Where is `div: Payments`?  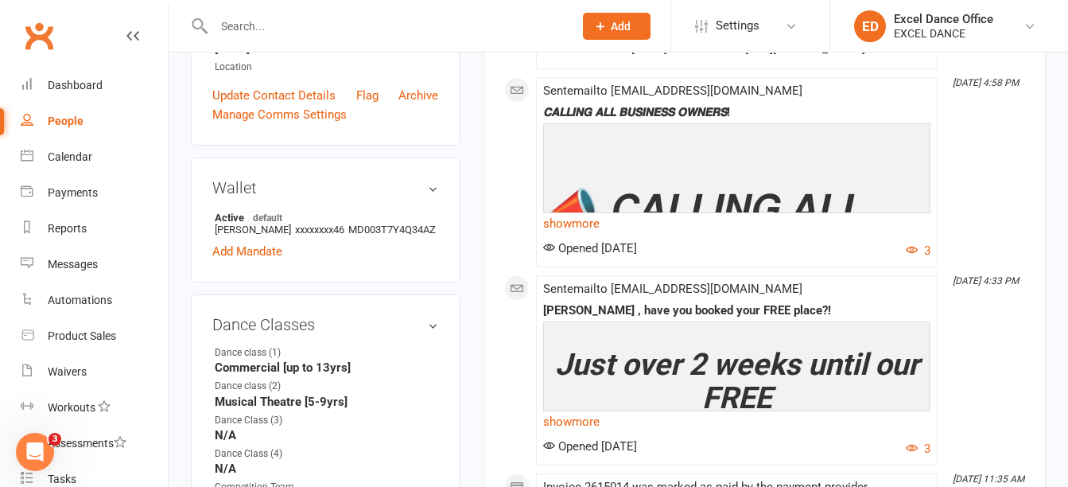
div: Payments is located at coordinates (72, 192).